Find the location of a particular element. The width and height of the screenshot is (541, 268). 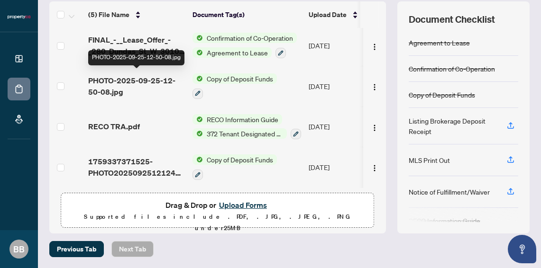

div: Notice of Fulfillment/Waiver is located at coordinates (449, 192).